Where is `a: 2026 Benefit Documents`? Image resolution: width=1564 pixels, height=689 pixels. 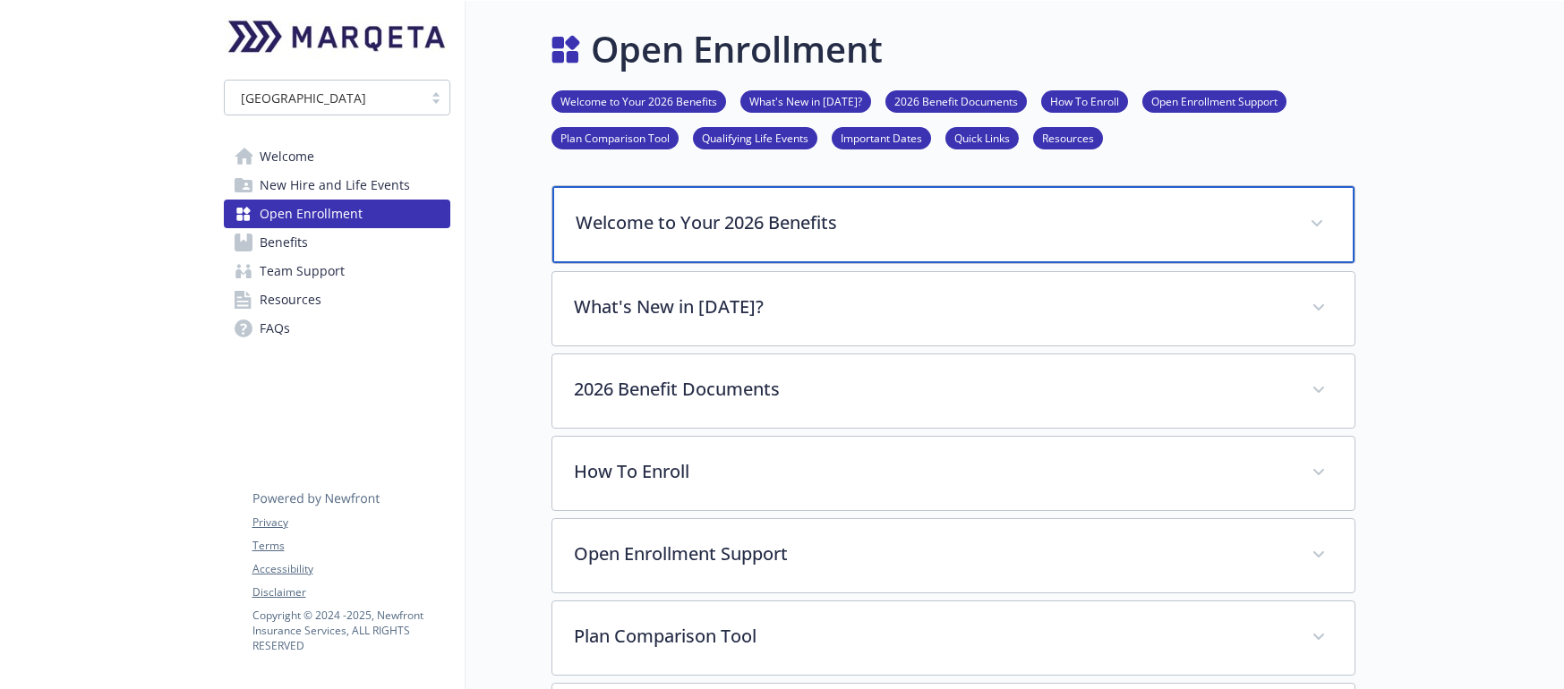
a: 2026 Benefit Documents is located at coordinates (956, 100).